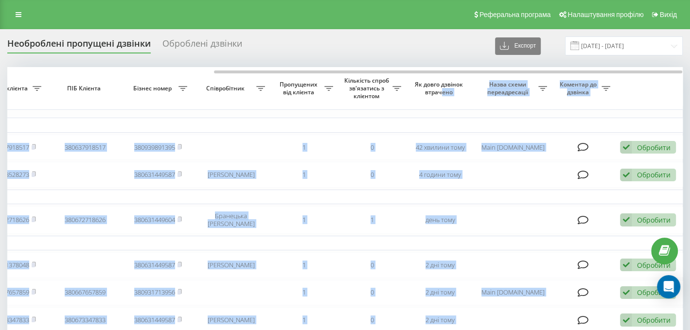 This screenshot has width=690, height=330. What do you see at coordinates (367, 88) in the screenshot?
I see `span: Кількість спроб зв'язатись з клієнтом` at bounding box center [367, 88].